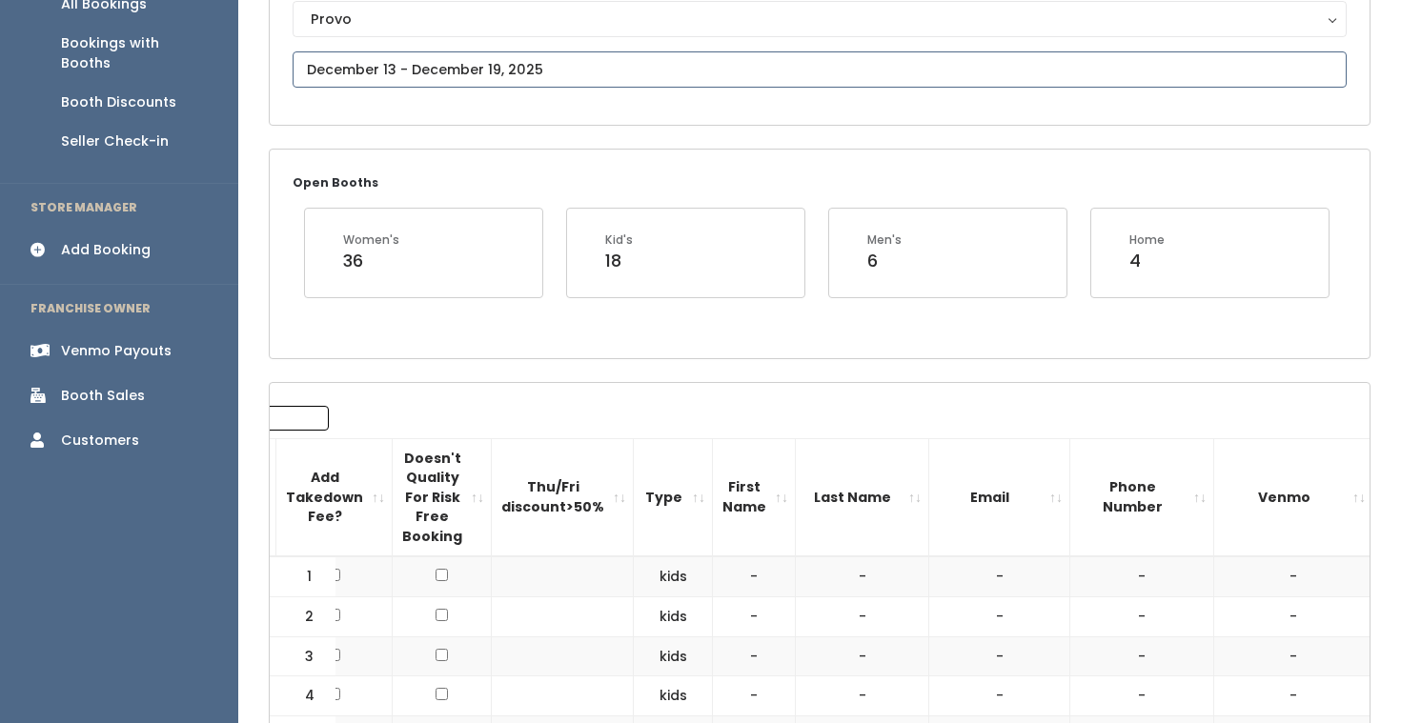  What do you see at coordinates (303, 617) in the screenshot?
I see `td: 2` at bounding box center [303, 617].